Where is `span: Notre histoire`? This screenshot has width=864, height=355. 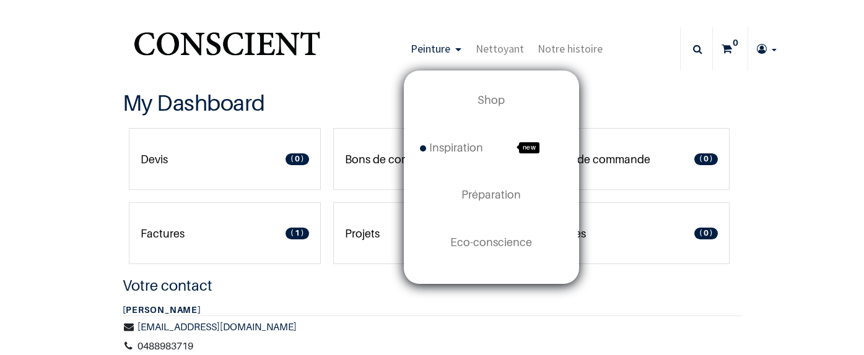
span: Notre histoire is located at coordinates (570, 48).